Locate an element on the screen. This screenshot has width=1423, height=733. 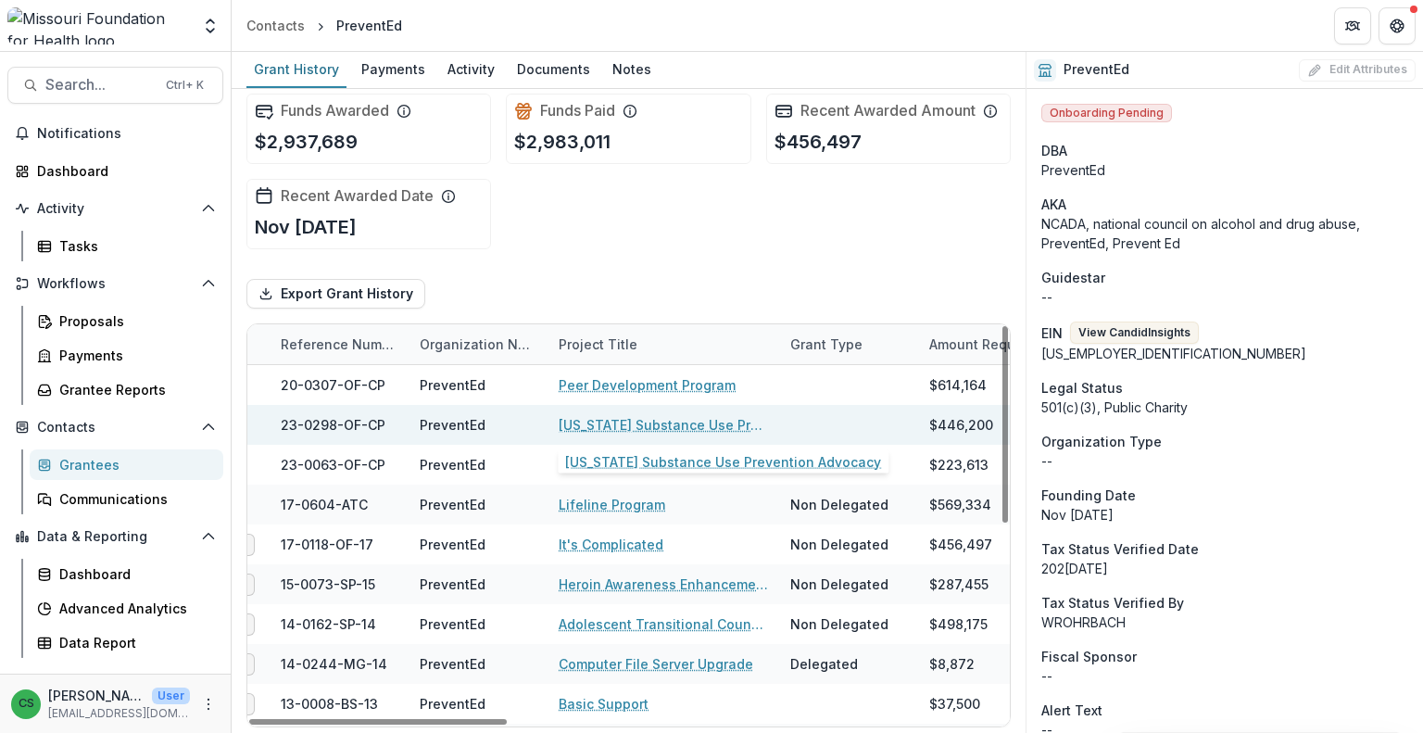
div: $569,334 is located at coordinates (960, 504).